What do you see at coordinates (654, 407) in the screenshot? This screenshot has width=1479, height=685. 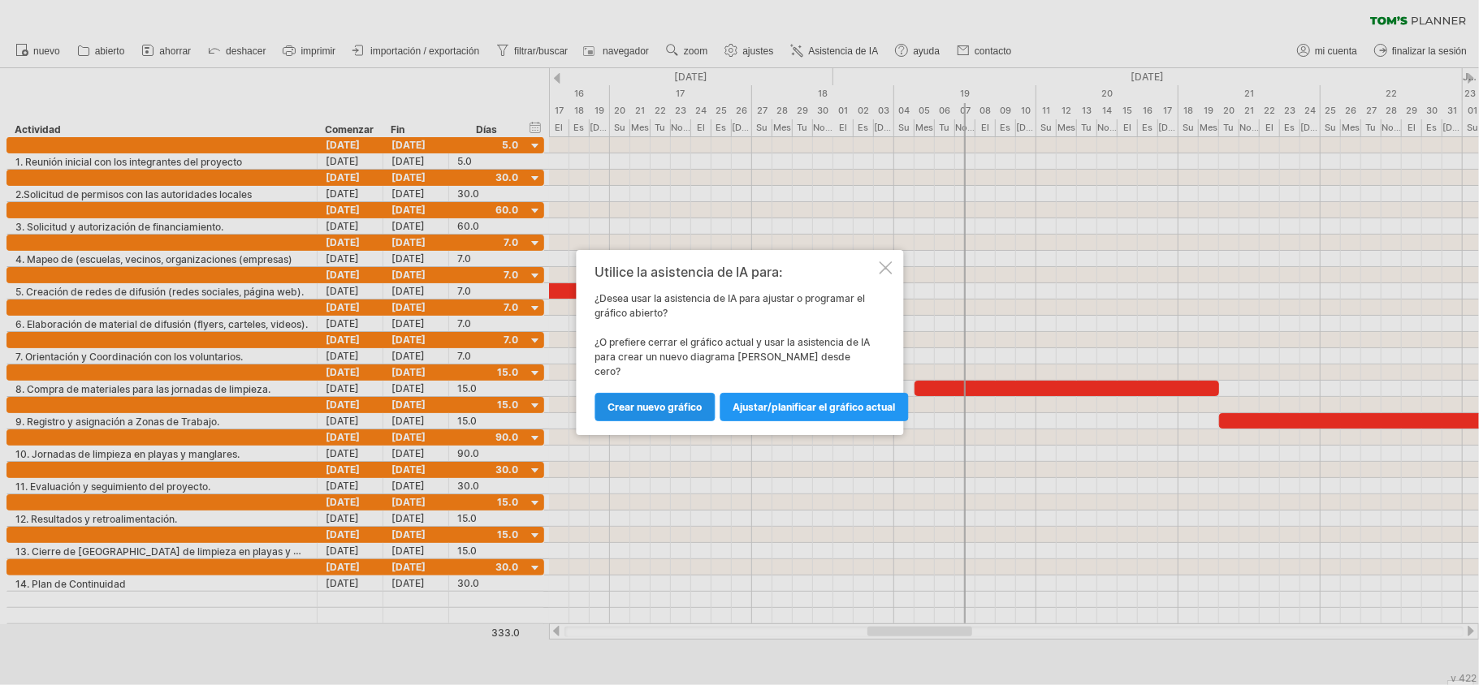 I see `font: Crear nuevo gráfico` at bounding box center [654, 407].